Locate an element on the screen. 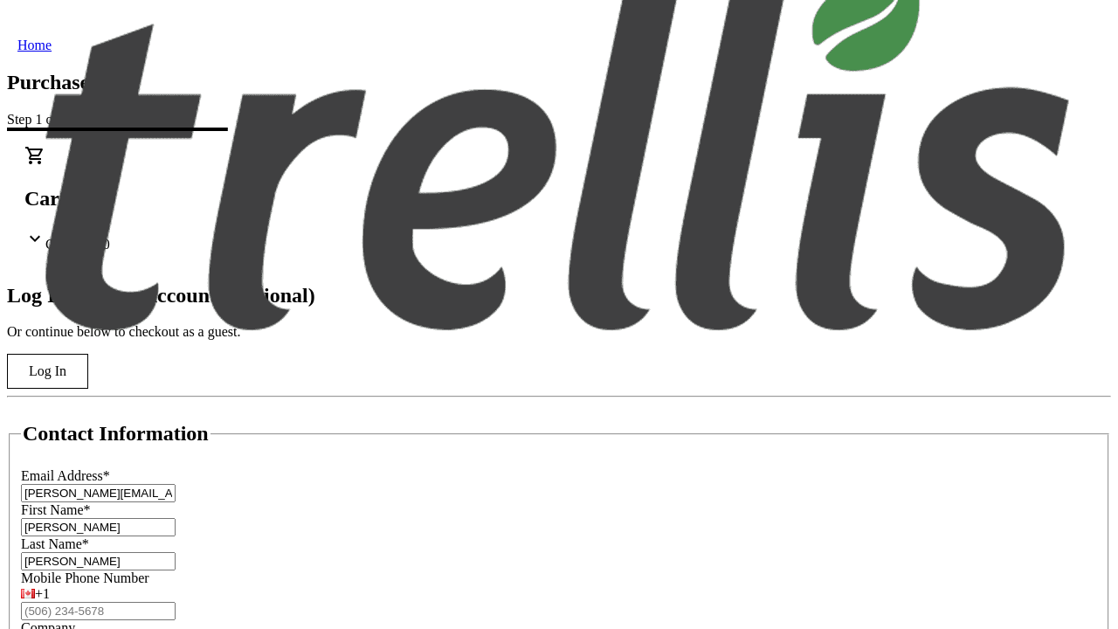 This screenshot has height=629, width=1118. label: First Name* is located at coordinates (56, 509).